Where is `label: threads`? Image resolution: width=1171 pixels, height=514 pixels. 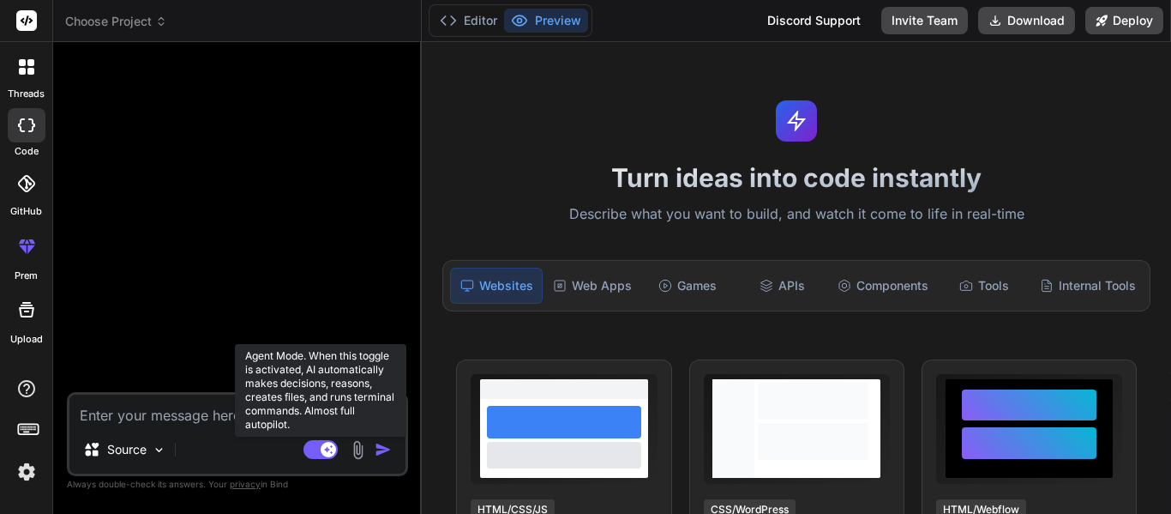
label: threads is located at coordinates (26, 93).